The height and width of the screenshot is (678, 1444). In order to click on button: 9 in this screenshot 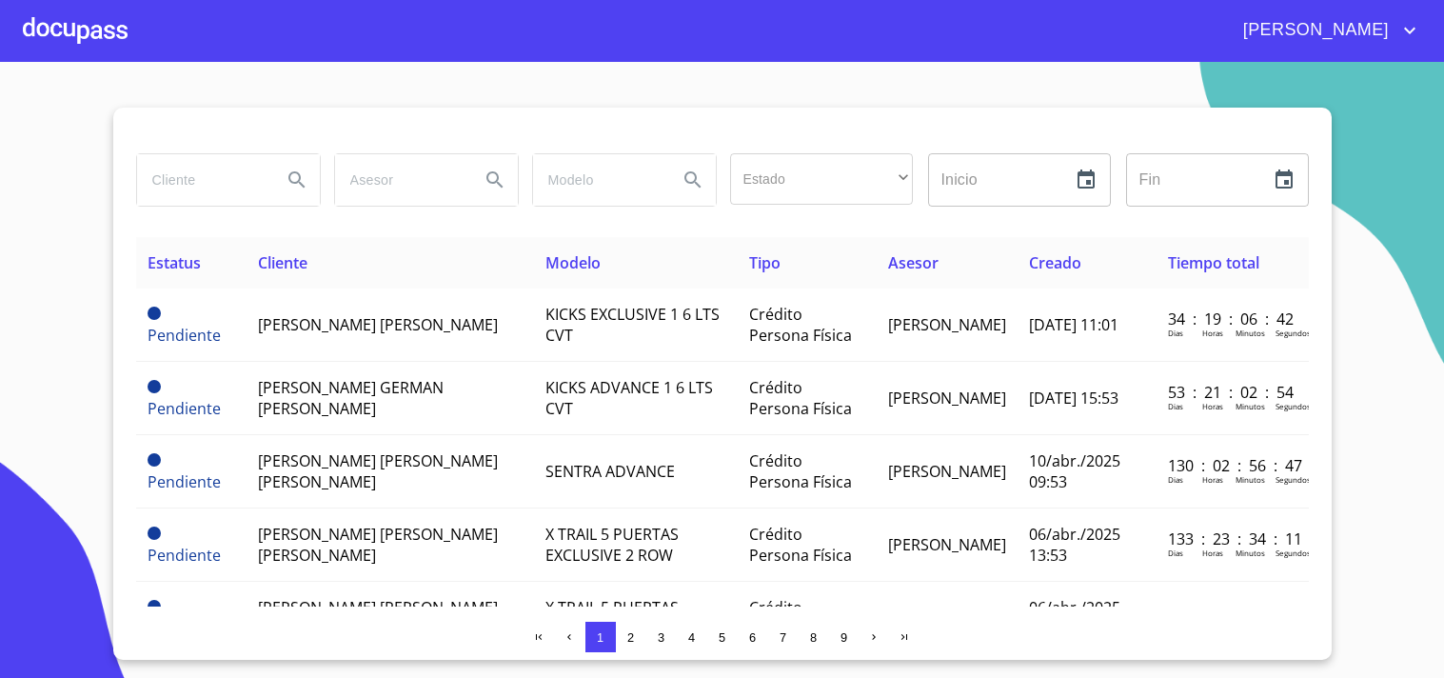, I will do `click(845, 637)`.